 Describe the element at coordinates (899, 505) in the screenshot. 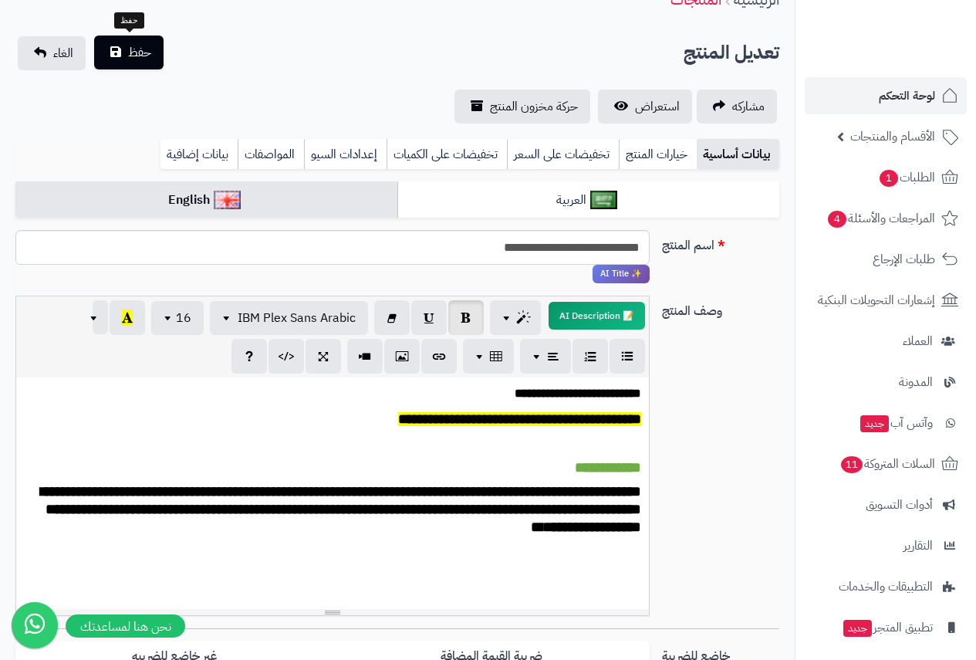

I see `span: أدوات التسويق` at that location.